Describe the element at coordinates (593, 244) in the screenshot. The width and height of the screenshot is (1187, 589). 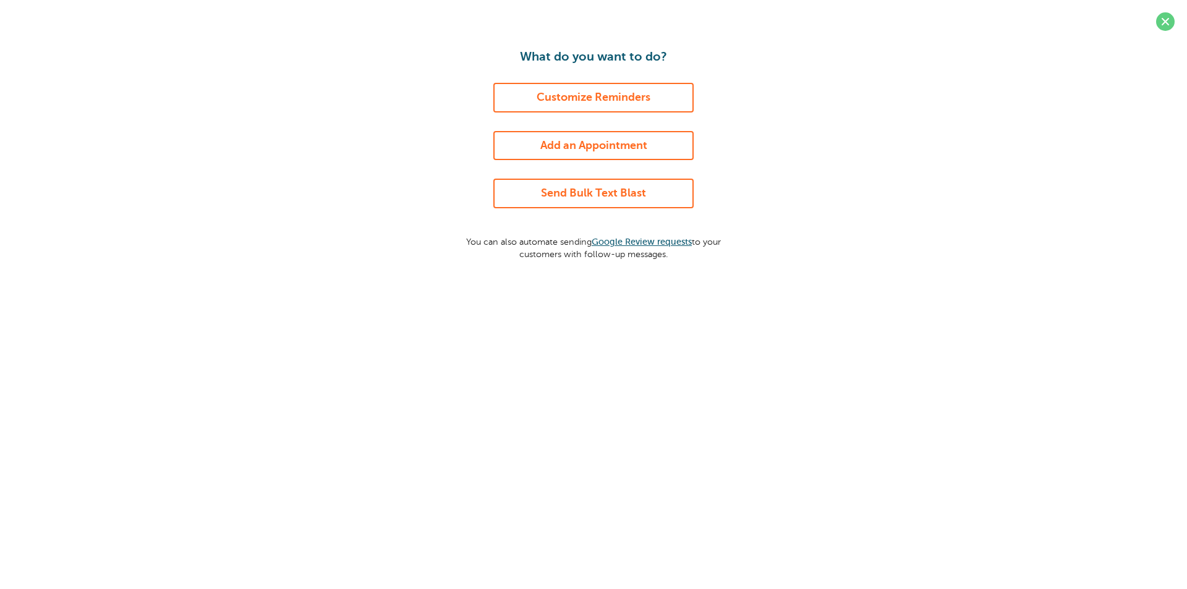
I see `p: You can also automate sending to your customers with follow-up messages.` at that location.